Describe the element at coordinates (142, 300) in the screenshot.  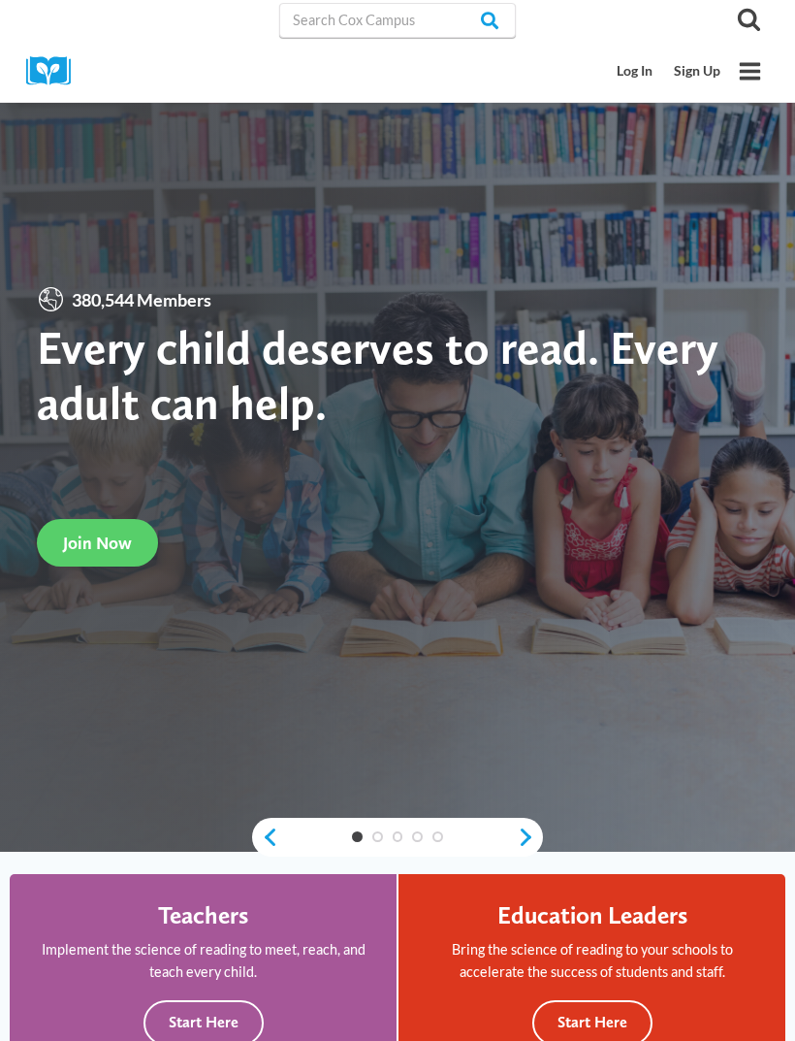
I see `span: 380,544 Members` at that location.